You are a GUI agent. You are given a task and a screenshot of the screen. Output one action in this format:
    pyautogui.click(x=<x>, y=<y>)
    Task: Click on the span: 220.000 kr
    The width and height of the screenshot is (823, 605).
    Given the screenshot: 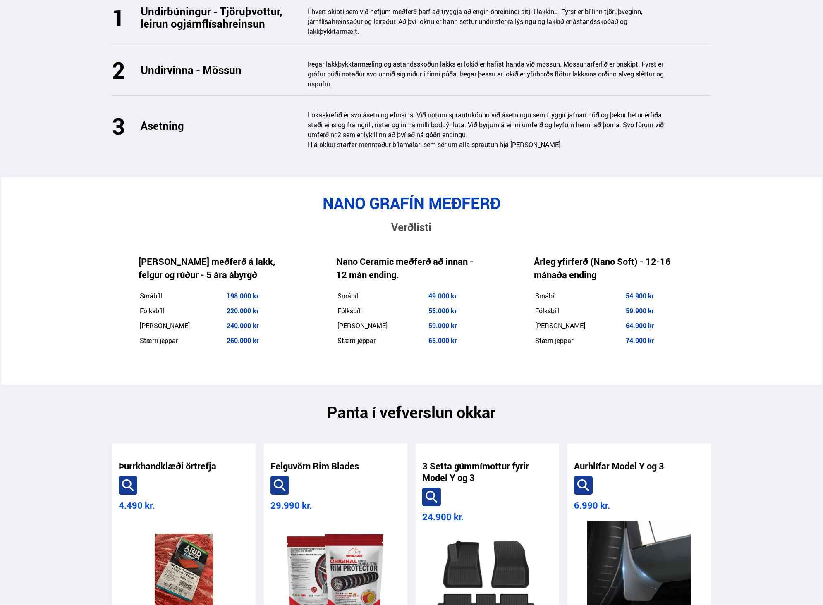 What is the action you would take?
    pyautogui.click(x=243, y=311)
    